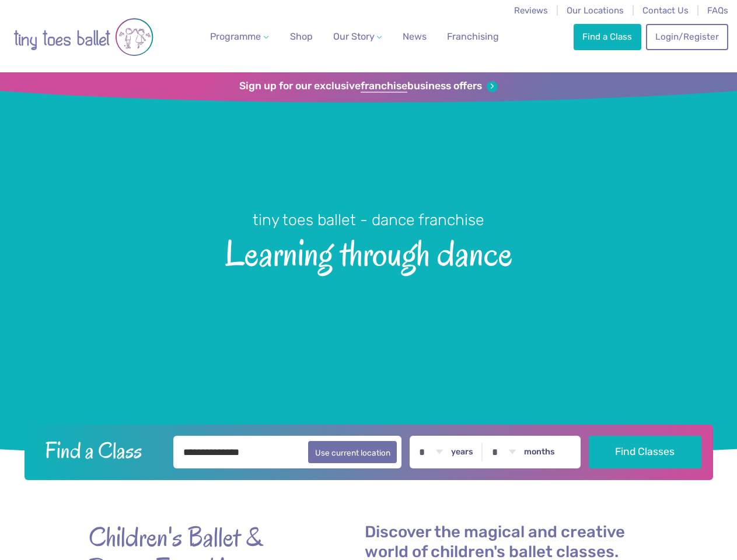 The height and width of the screenshot is (560, 737). I want to click on span: Contact Us, so click(665, 11).